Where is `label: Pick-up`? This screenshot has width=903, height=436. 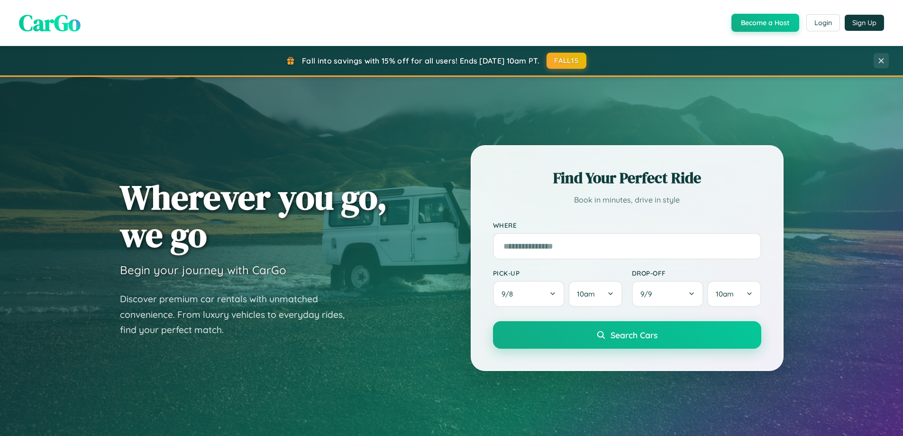 label: Pick-up is located at coordinates (557, 273).